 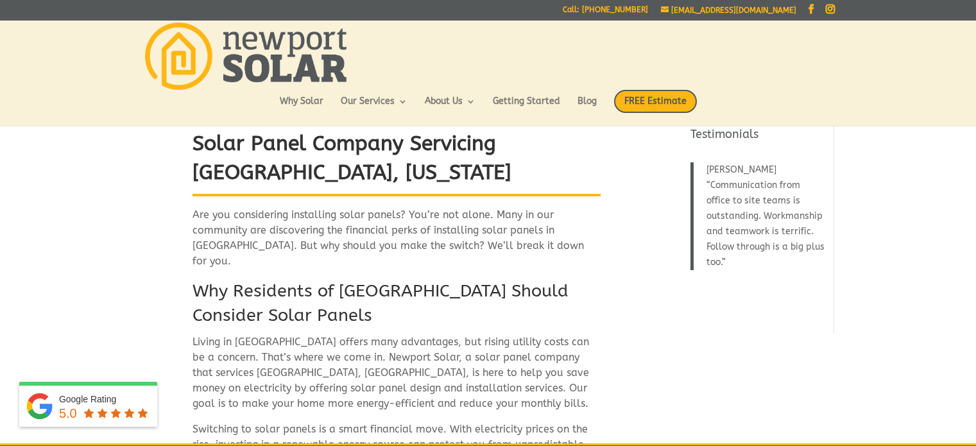 I want to click on p: Are you considering installing solar panels? You’re not alone. Many in our community are discover..., so click(x=397, y=243).